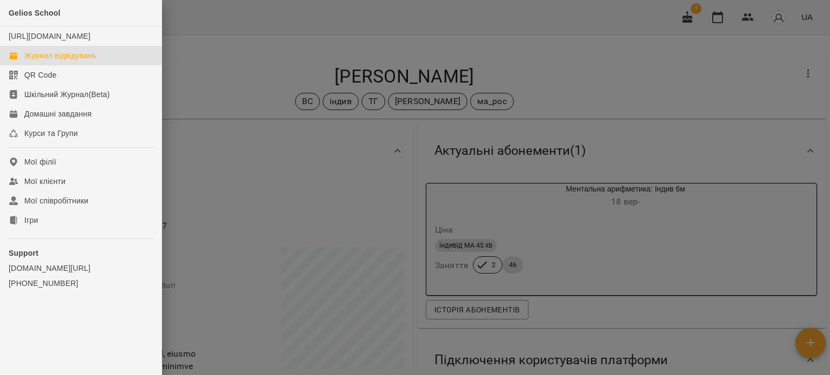 The width and height of the screenshot is (830, 375). I want to click on div: Мої філії, so click(40, 162).